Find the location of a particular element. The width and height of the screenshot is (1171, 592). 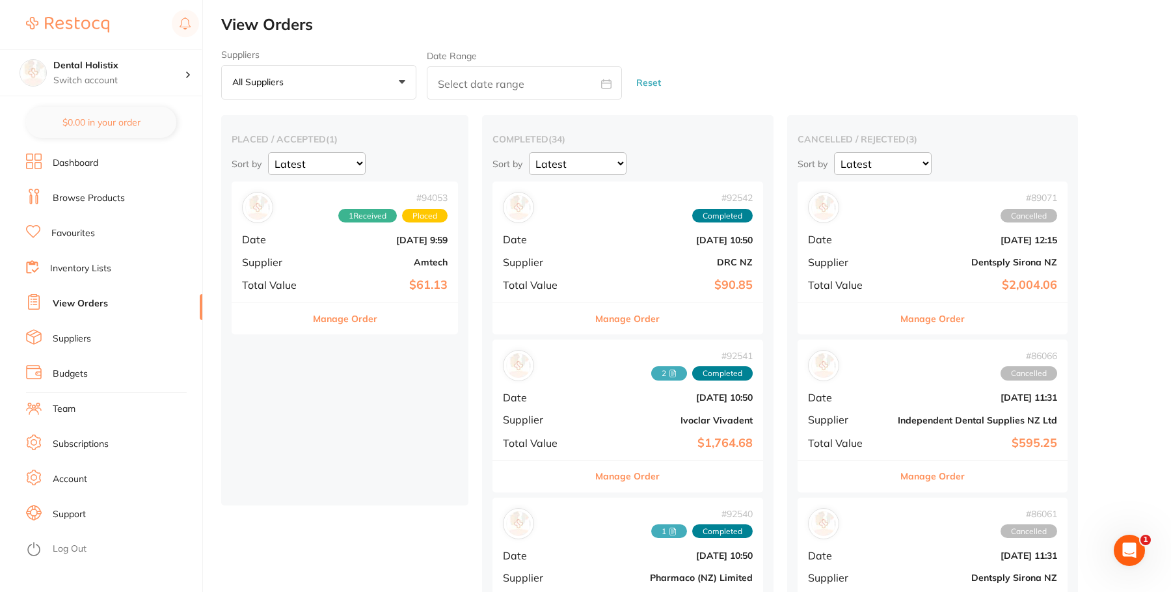

img: Amtech is located at coordinates (258, 207).